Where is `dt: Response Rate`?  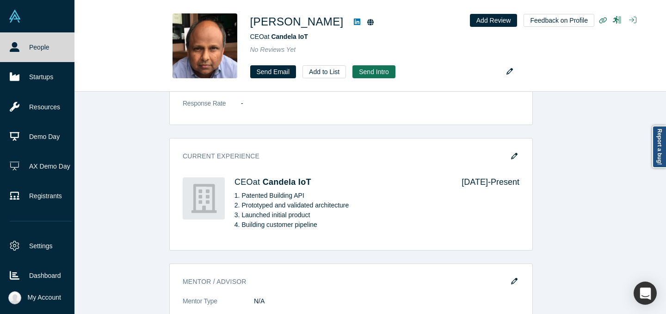 dt: Response Rate is located at coordinates (212, 108).